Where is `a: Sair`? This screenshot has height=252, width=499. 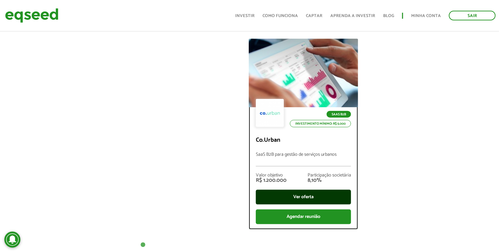 a: Sair is located at coordinates (473, 15).